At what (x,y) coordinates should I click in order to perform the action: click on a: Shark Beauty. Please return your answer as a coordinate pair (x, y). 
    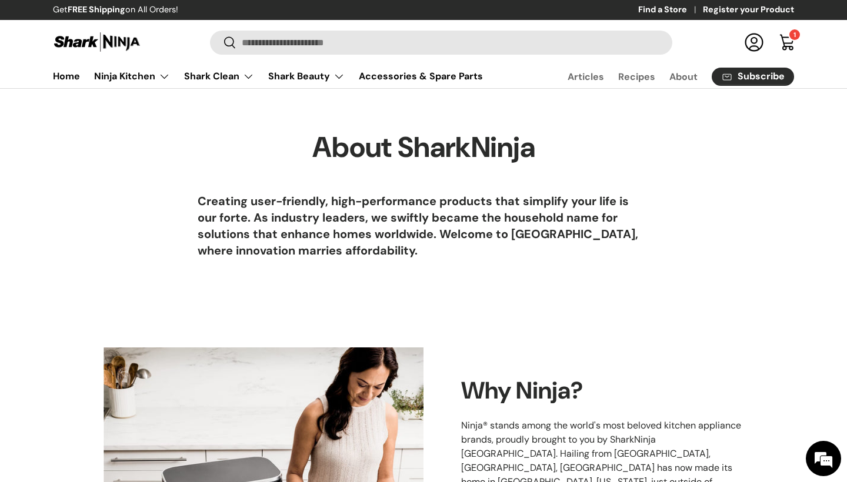
    Looking at the image, I should click on (306, 76).